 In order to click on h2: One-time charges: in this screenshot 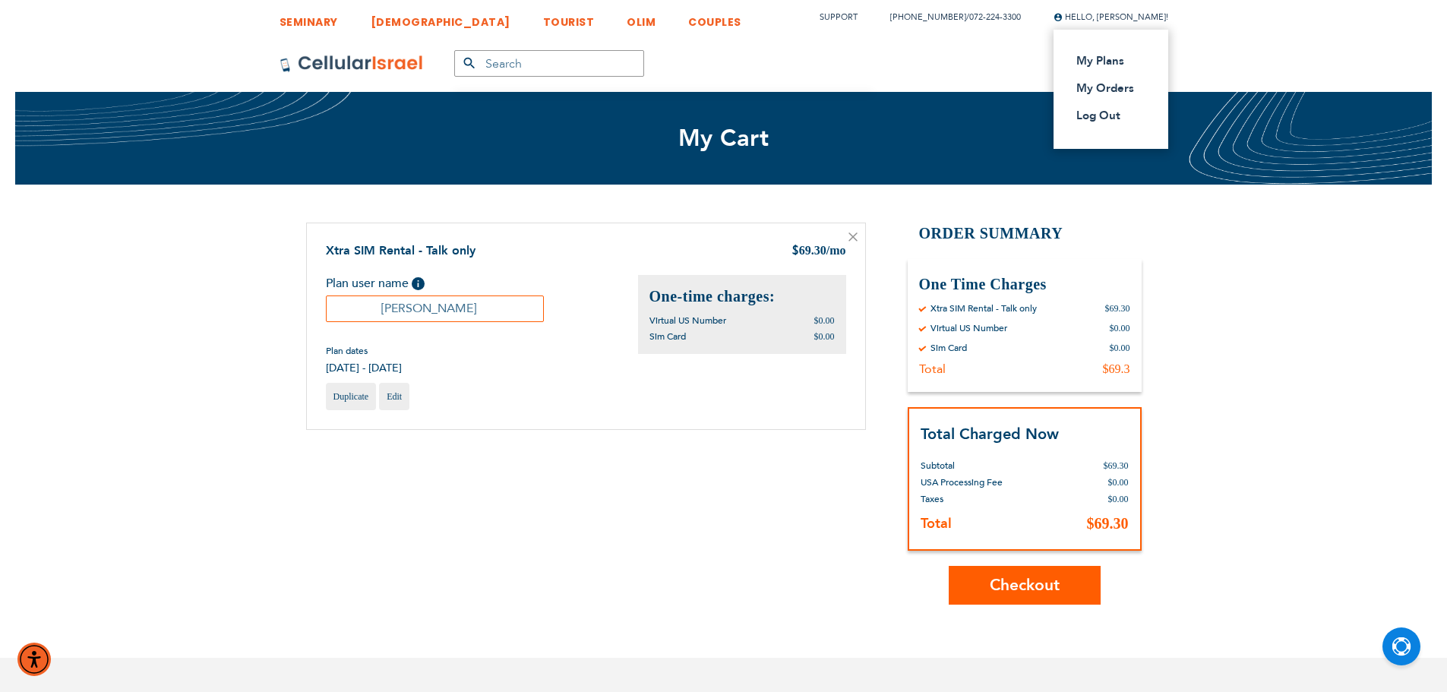, I will do `click(742, 296)`.